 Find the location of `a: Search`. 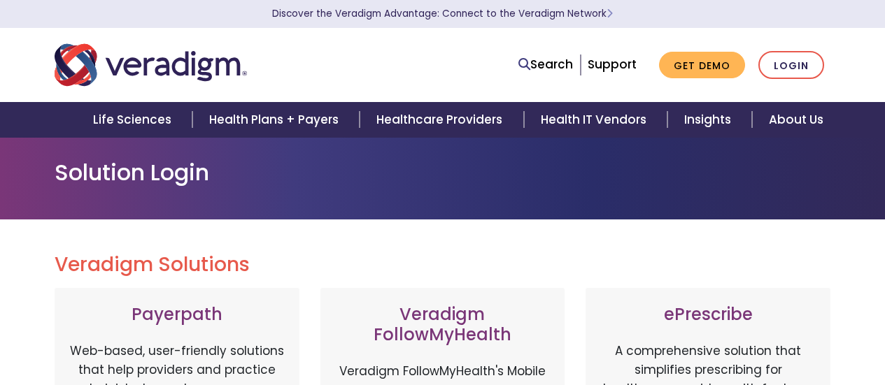

a: Search is located at coordinates (546, 64).